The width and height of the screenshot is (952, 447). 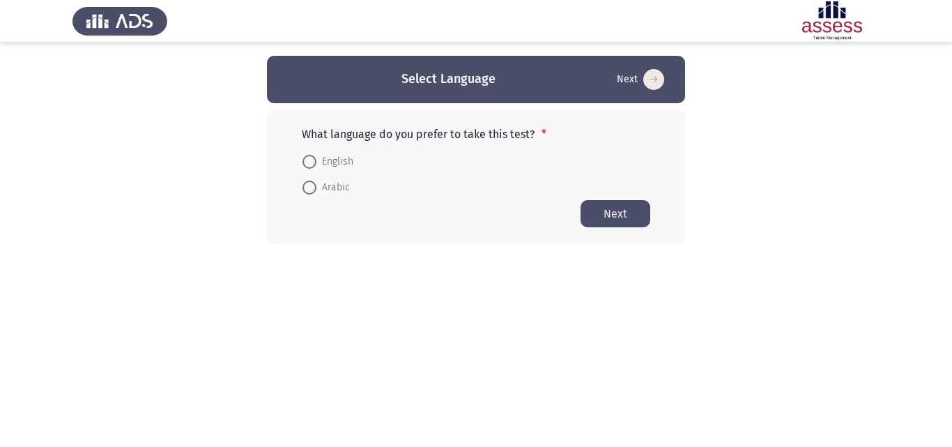 I want to click on span: Arabic, so click(x=333, y=188).